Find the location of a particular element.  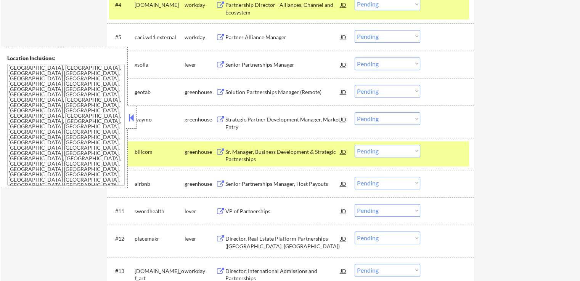

div: Senior Partnerships Manager is located at coordinates (283, 65).